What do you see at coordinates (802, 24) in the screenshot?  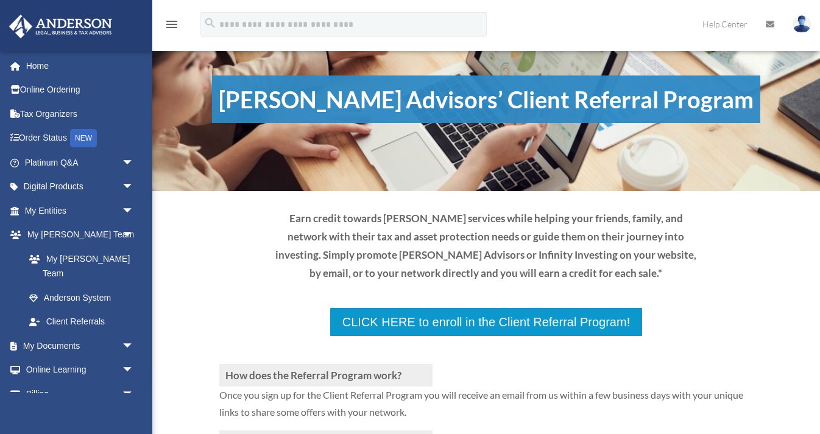 I see `img: User Pic` at bounding box center [802, 24].